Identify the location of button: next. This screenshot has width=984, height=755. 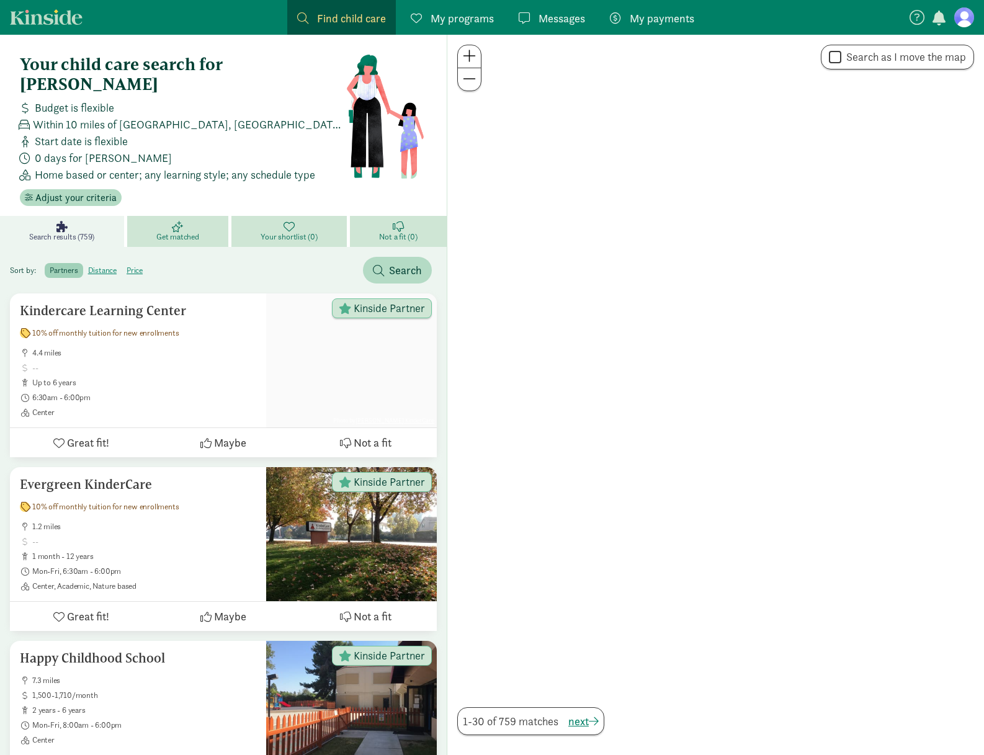
(583, 721).